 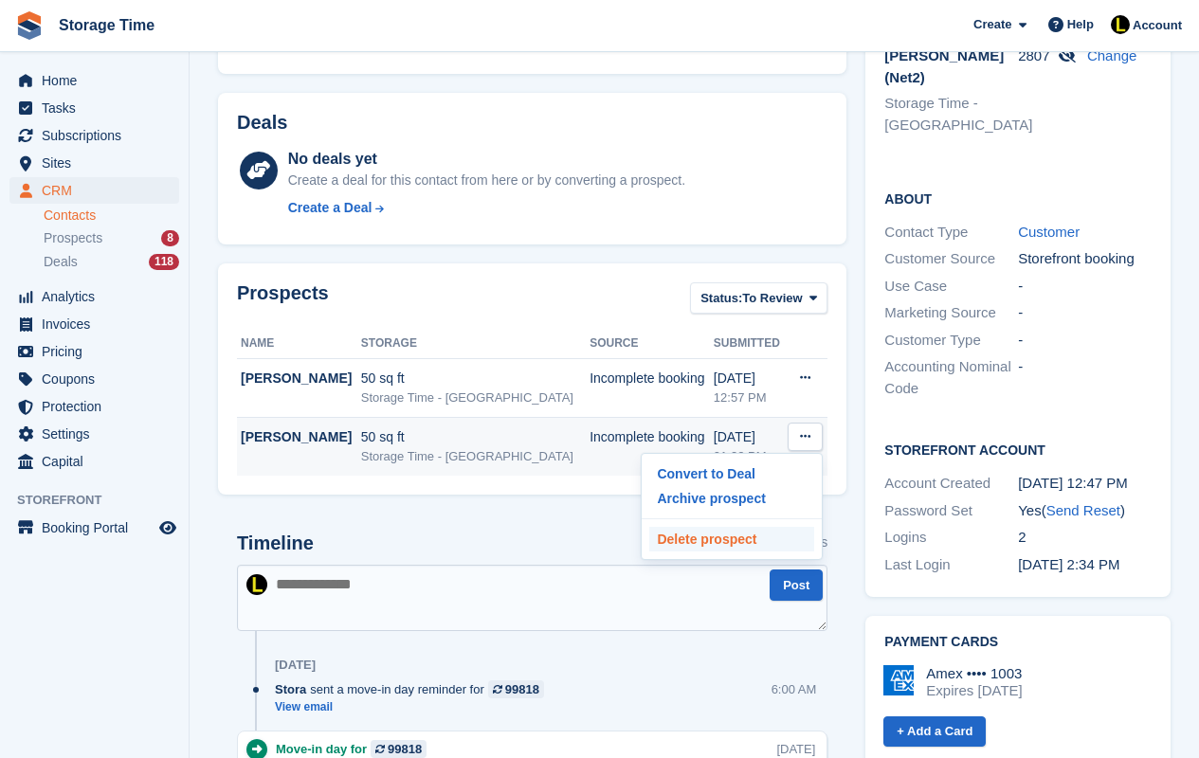 What do you see at coordinates (414, 707) in the screenshot?
I see `a: View email` at bounding box center [414, 707].